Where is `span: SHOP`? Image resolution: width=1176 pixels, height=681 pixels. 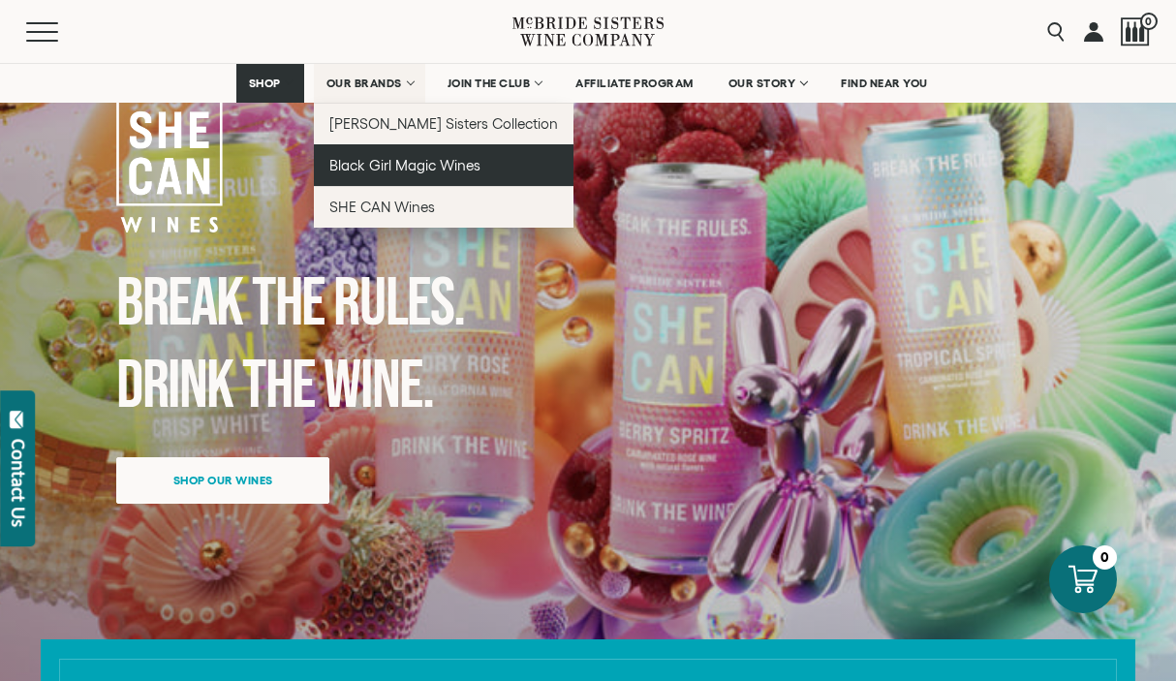 span: SHOP is located at coordinates (265, 83).